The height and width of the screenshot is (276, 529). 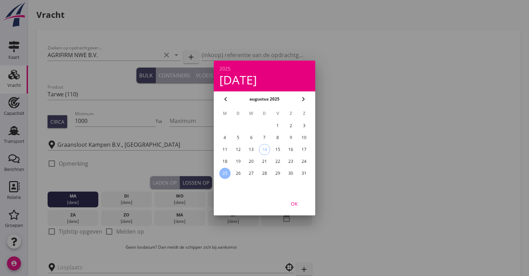 What do you see at coordinates (264, 149) in the screenshot?
I see `button: 14` at bounding box center [264, 149].